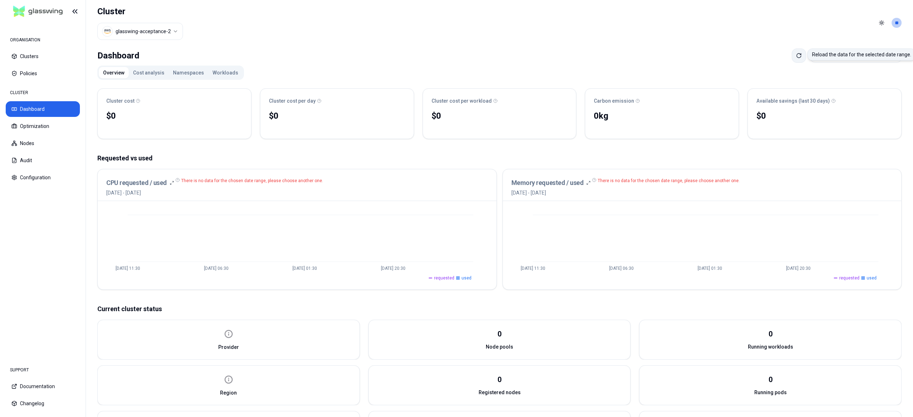 The image size is (913, 417). I want to click on button: Audit, so click(43, 160).